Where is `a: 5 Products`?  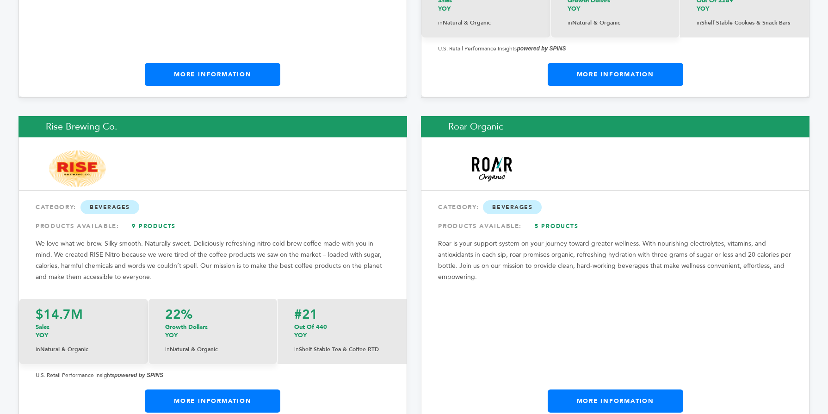
a: 5 Products is located at coordinates (557, 226).